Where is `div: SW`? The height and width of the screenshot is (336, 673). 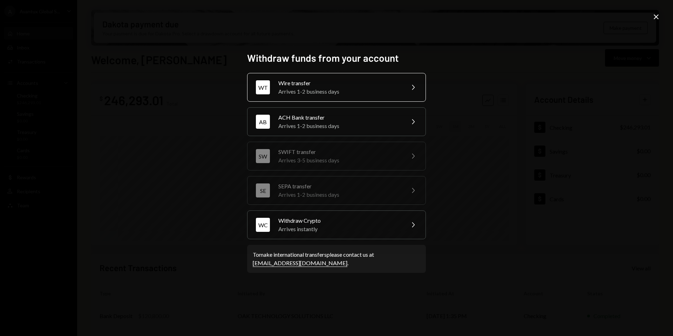
div: SW is located at coordinates (263, 156).